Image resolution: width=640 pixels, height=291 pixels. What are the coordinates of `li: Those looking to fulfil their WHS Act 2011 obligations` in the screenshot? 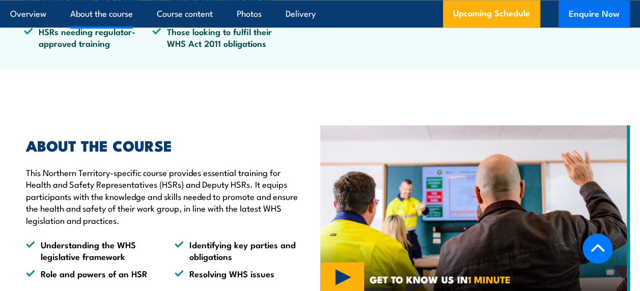 It's located at (216, 37).